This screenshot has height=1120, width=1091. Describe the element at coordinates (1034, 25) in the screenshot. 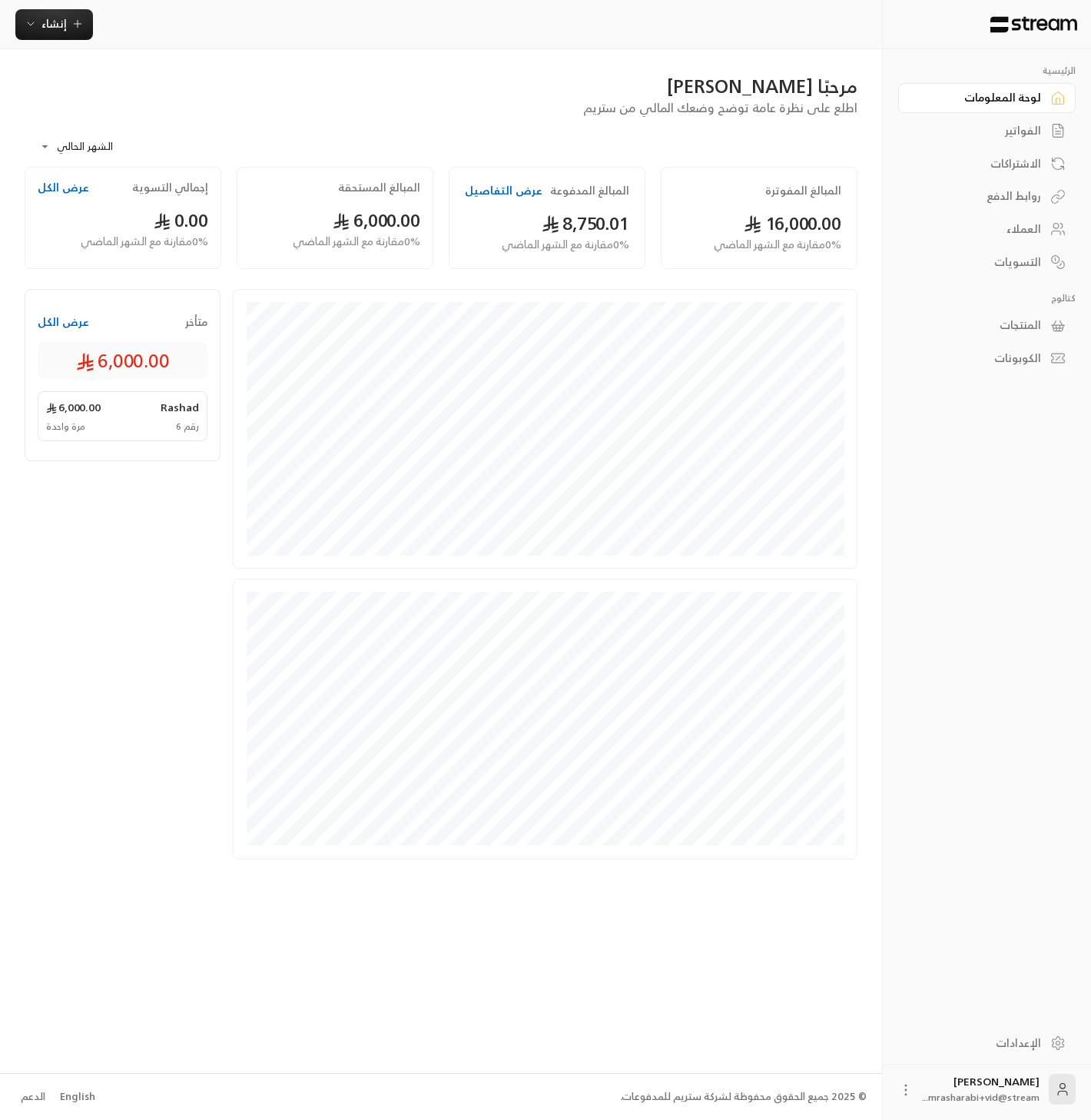

I see `img: Logo` at that location.